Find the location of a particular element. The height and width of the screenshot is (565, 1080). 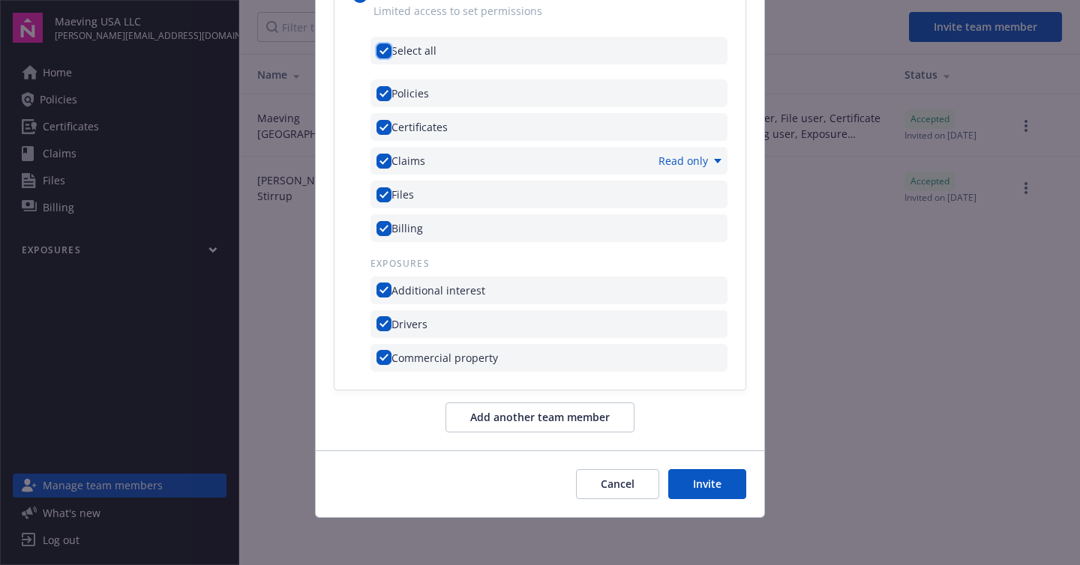

span: Files is located at coordinates (403, 194).